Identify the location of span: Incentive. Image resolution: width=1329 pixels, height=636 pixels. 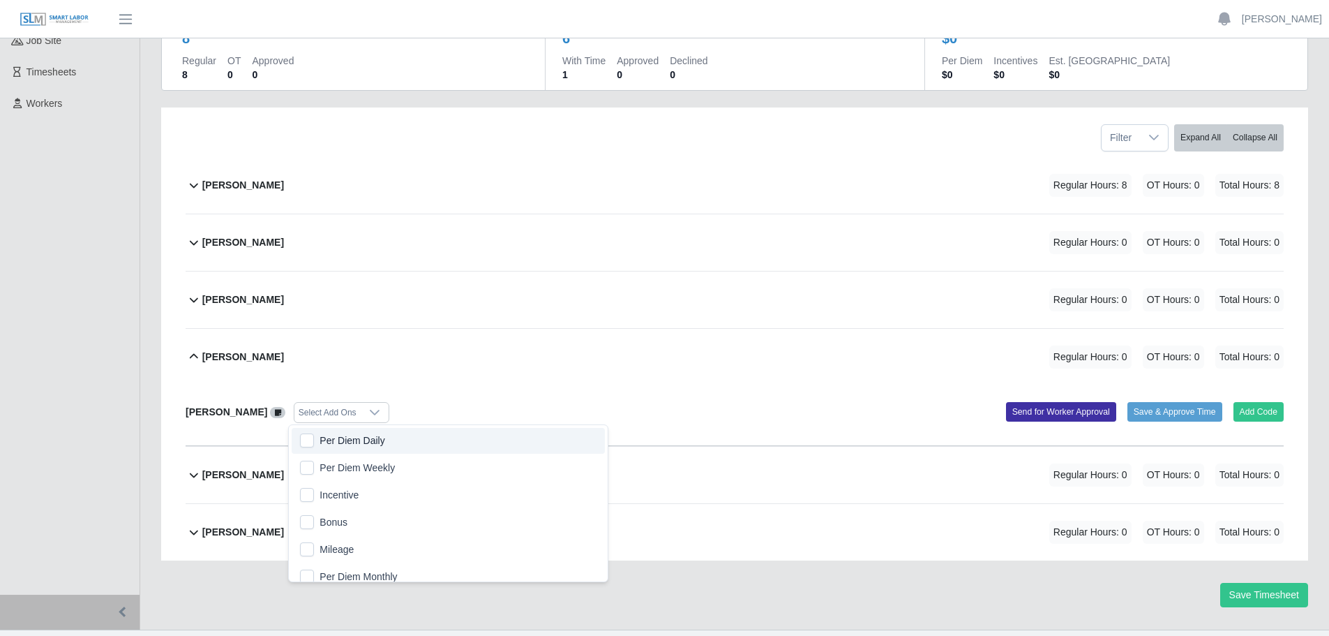
(339, 495).